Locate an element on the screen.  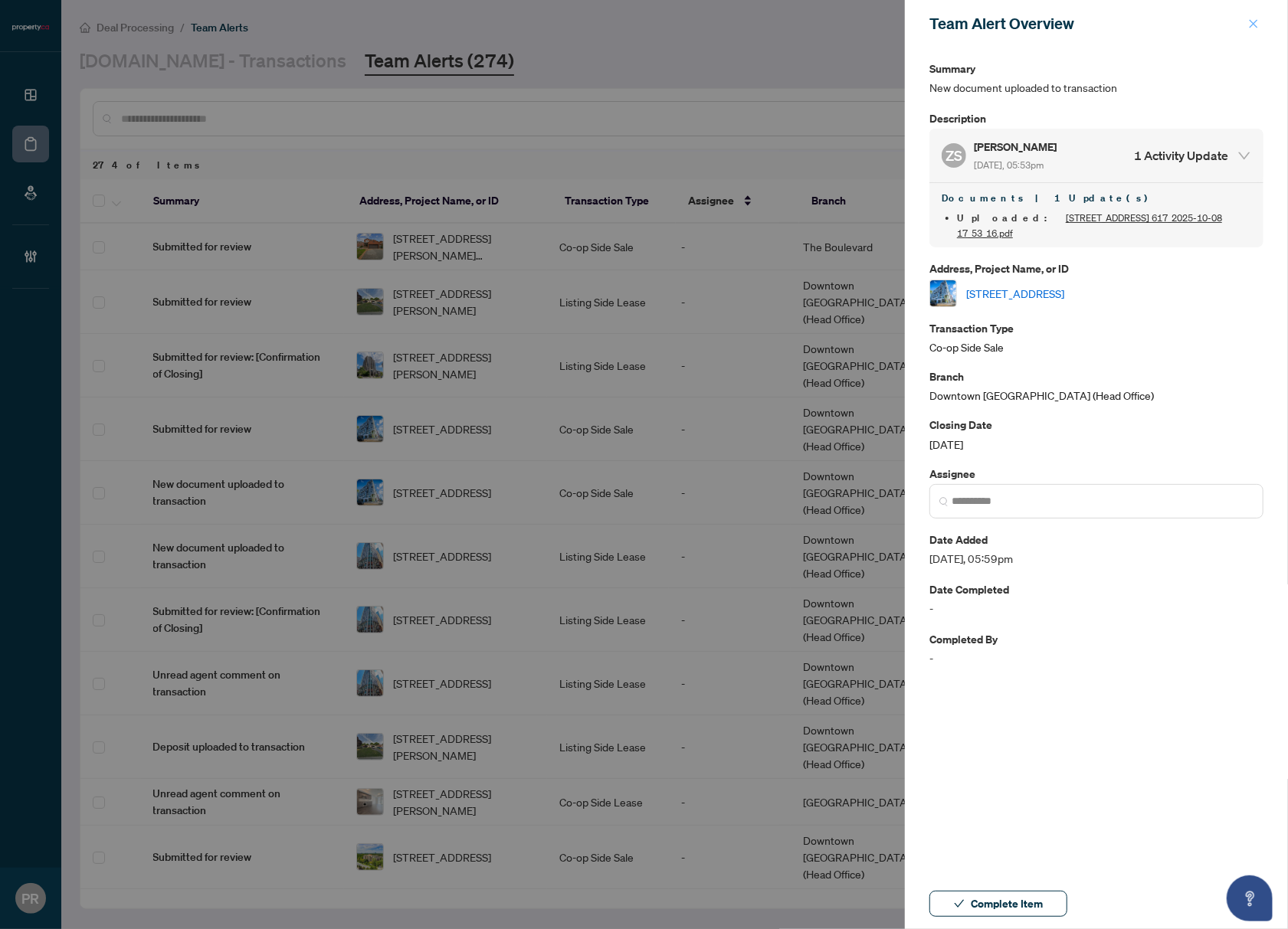
button: Open asap is located at coordinates (1249, 899).